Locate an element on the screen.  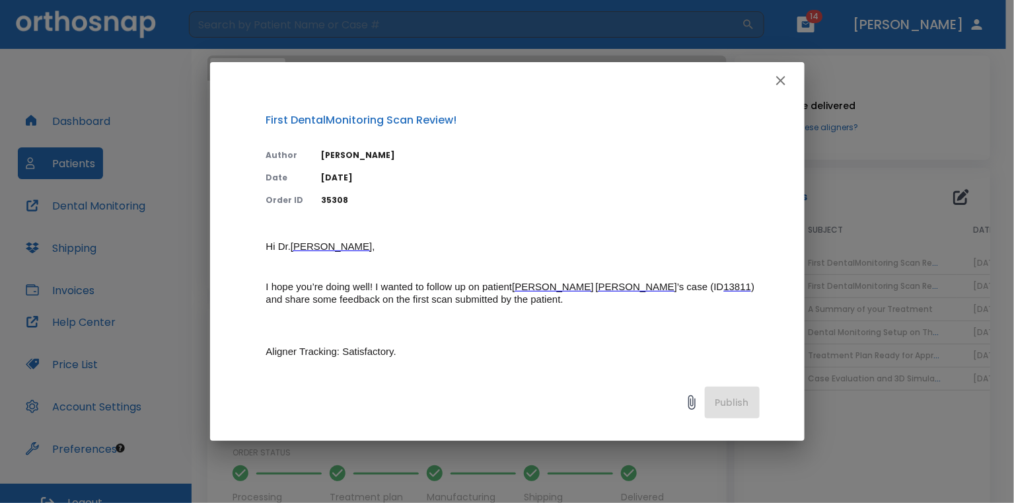
p: 35308 is located at coordinates (541, 200).